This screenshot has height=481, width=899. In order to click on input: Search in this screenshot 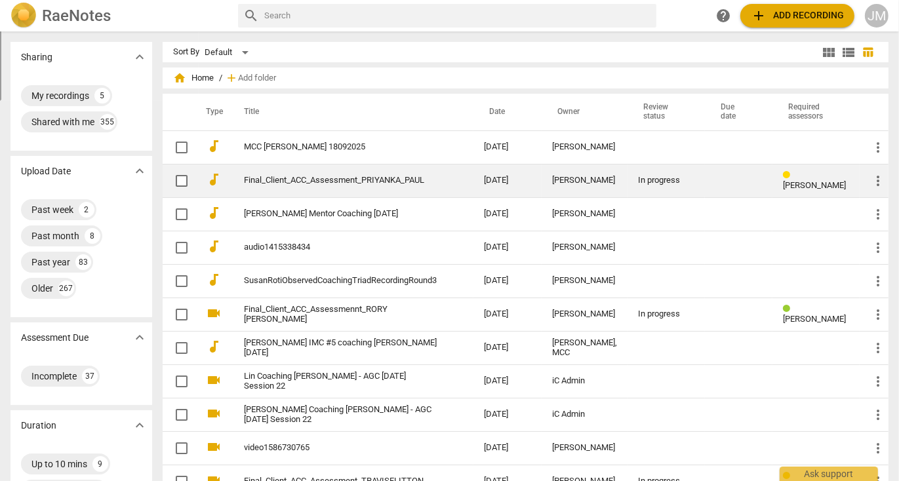, I will do `click(458, 16)`.